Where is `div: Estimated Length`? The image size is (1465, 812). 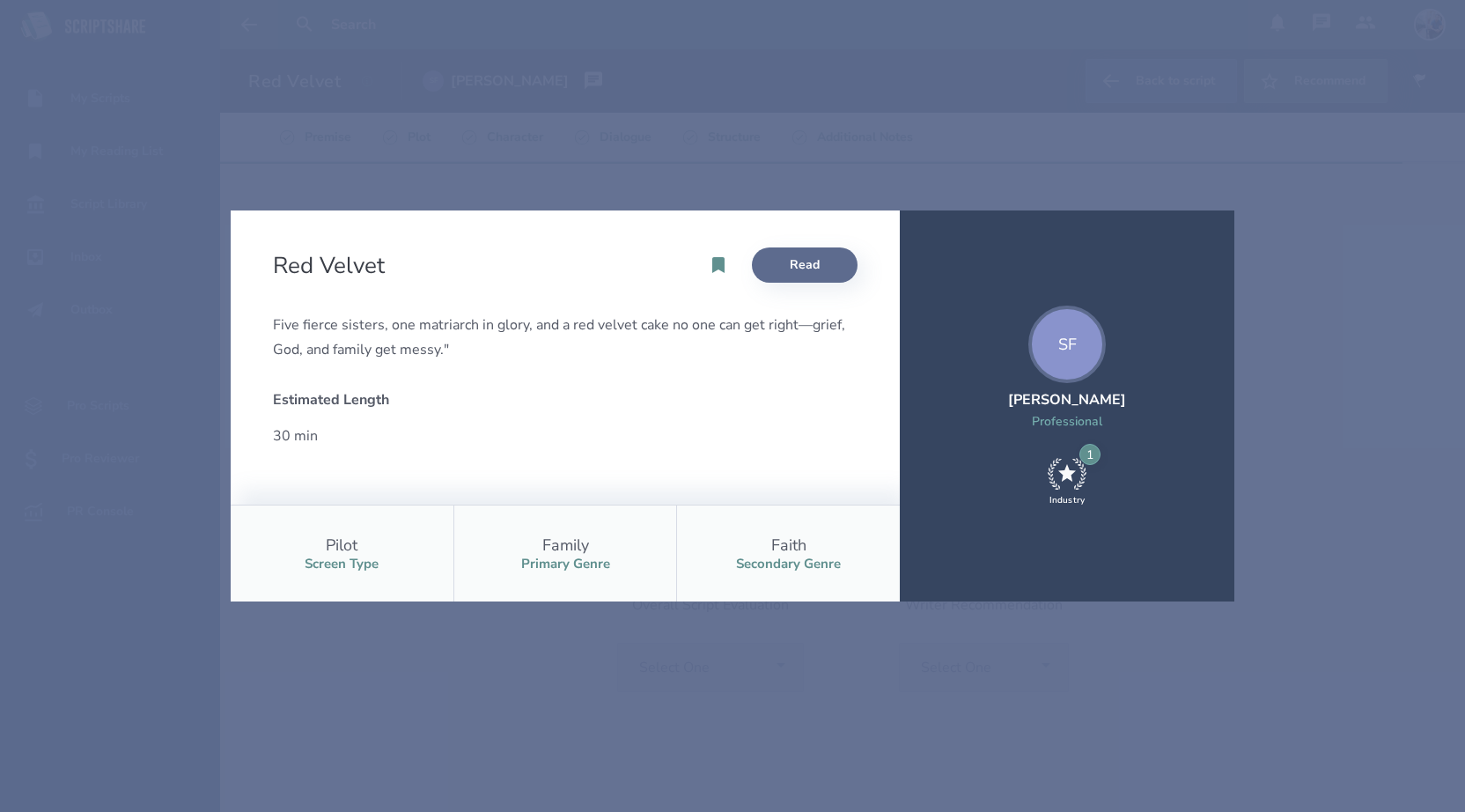
div: Estimated Length is located at coordinates (412, 400).